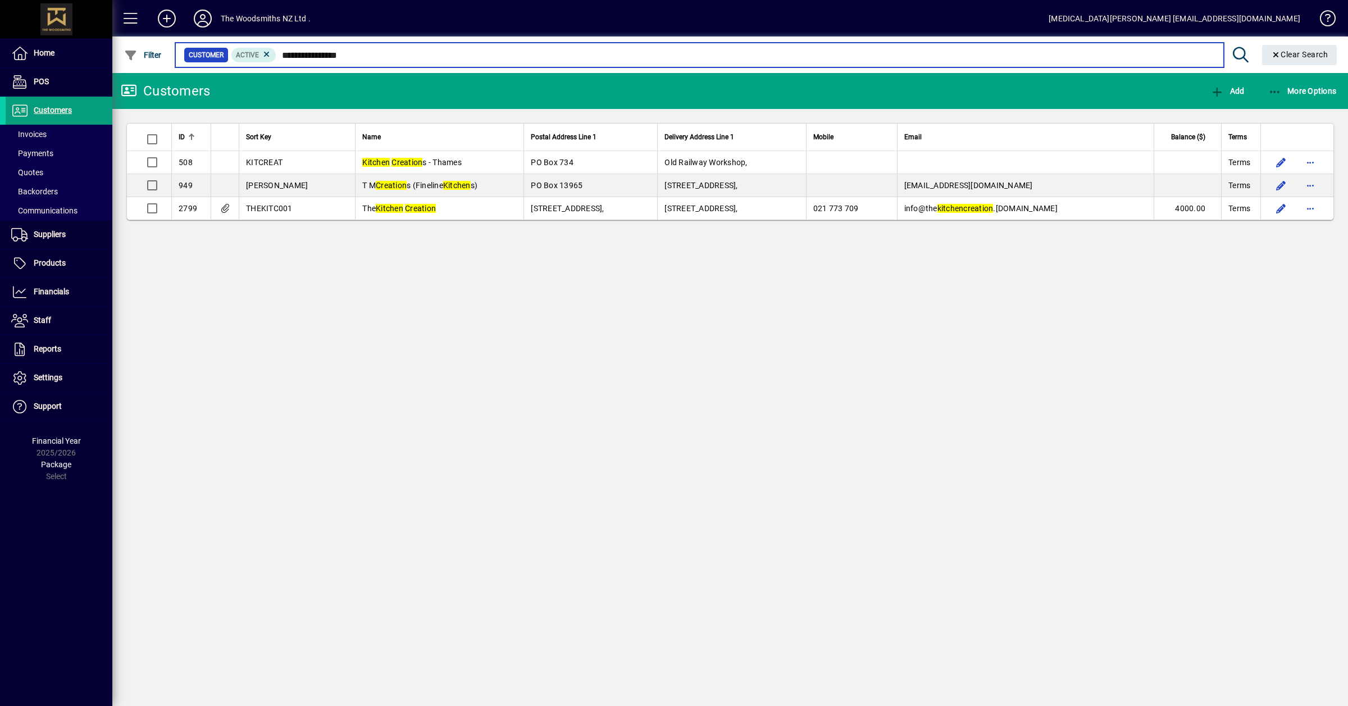 The image size is (1348, 706). What do you see at coordinates (59, 134) in the screenshot?
I see `a: Invoices` at bounding box center [59, 134].